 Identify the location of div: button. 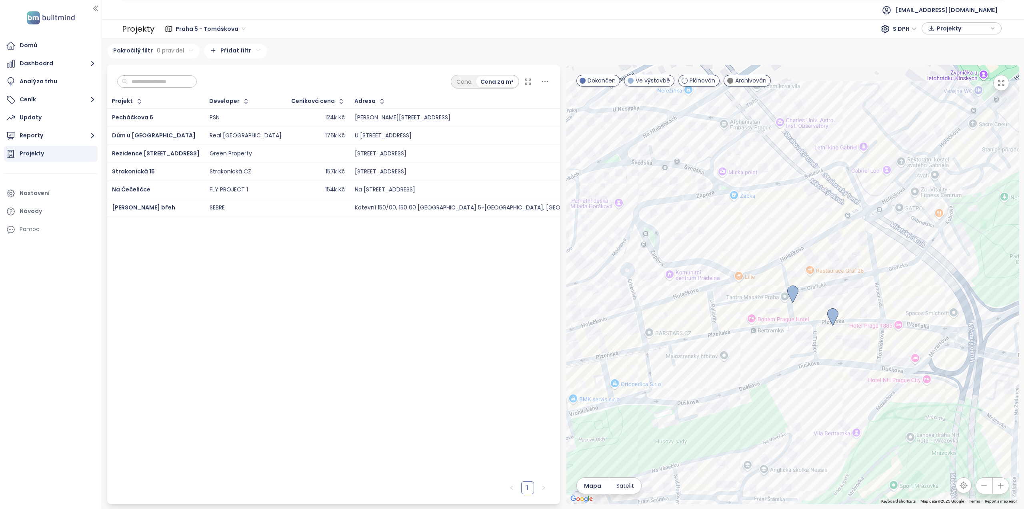
(962, 28).